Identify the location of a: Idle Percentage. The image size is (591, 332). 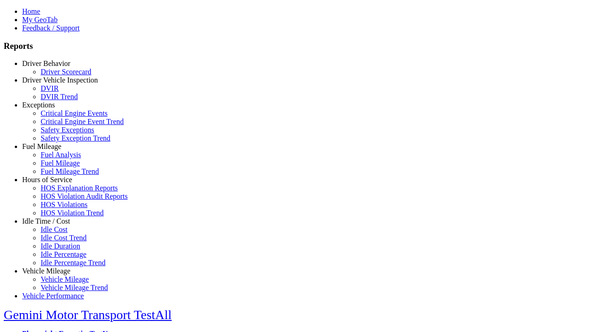
(63, 254).